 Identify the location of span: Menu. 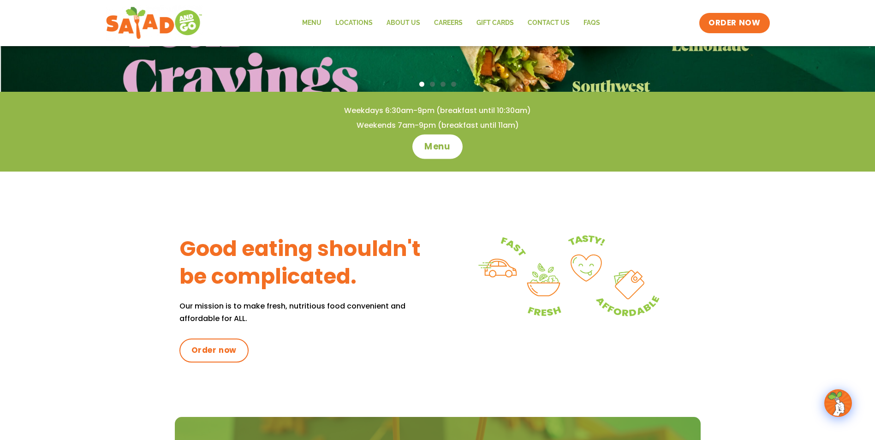
(437, 147).